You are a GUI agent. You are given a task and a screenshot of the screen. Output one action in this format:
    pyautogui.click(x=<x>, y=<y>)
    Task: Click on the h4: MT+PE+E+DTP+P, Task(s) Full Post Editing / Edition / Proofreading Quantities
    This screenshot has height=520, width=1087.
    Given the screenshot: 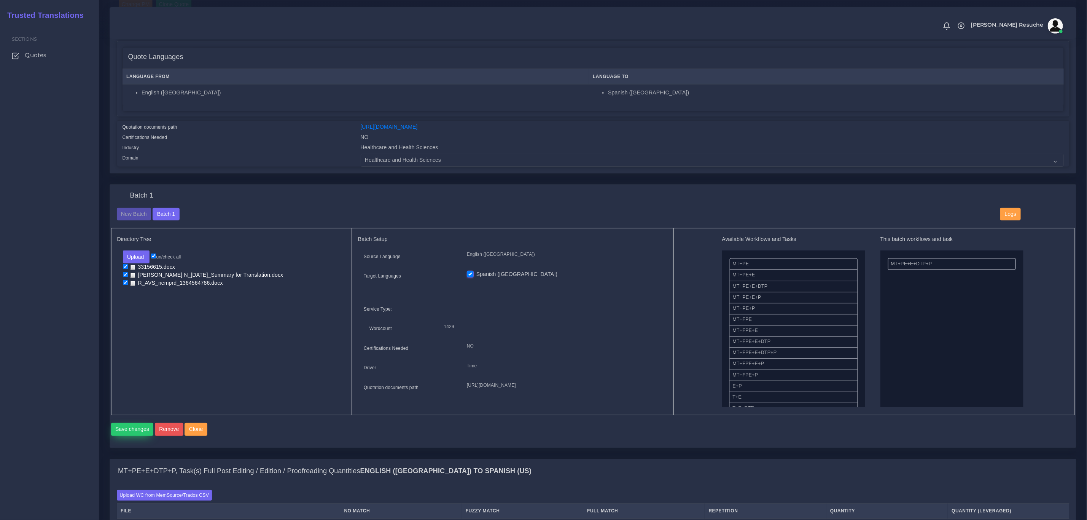 What is the action you would take?
    pyautogui.click(x=325, y=471)
    